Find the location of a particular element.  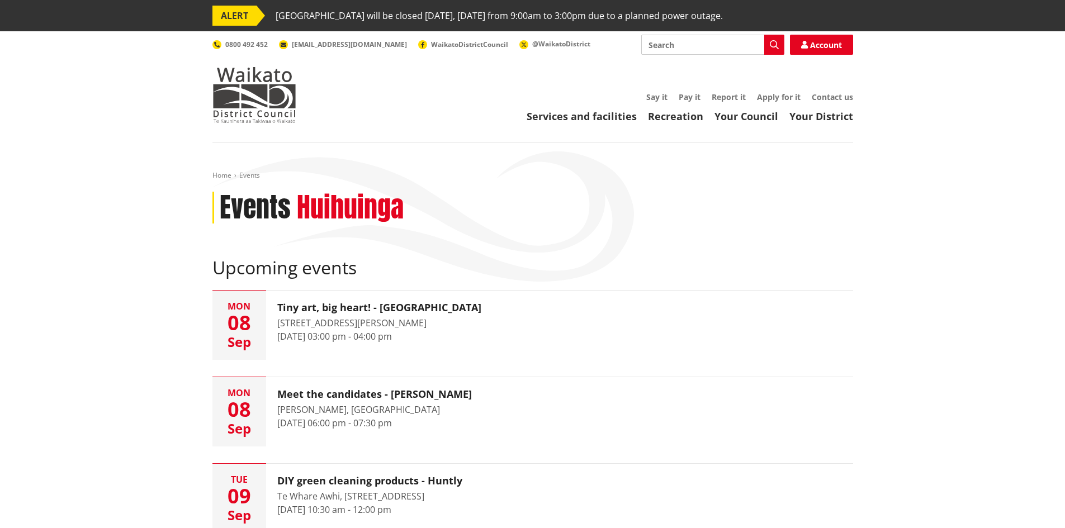

a: Services and facilities is located at coordinates (581, 116).